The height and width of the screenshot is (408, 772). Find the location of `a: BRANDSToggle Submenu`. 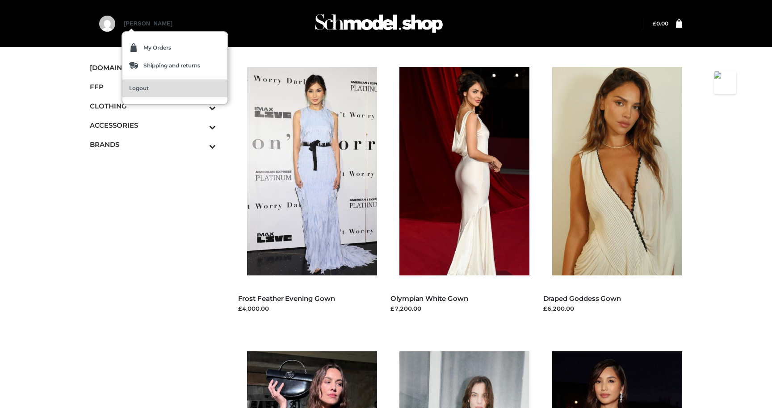

a: BRANDSToggle Submenu is located at coordinates (153, 144).